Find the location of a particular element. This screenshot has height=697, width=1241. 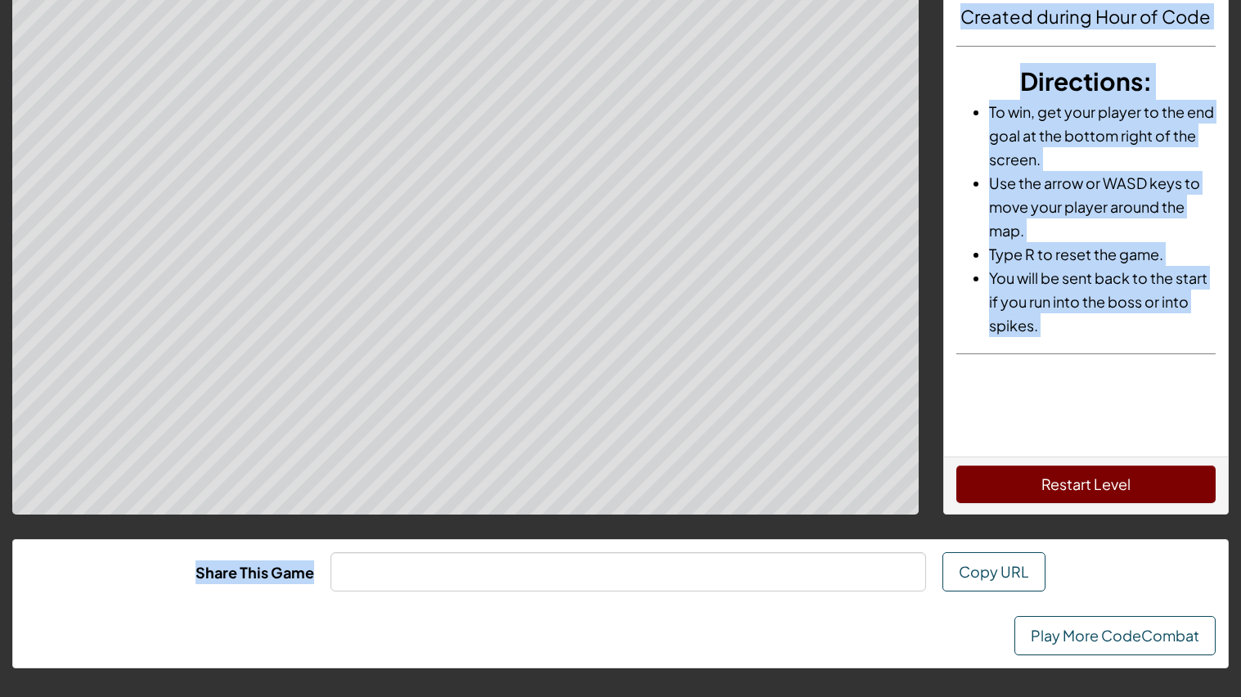

span: Directions is located at coordinates (1081, 81).